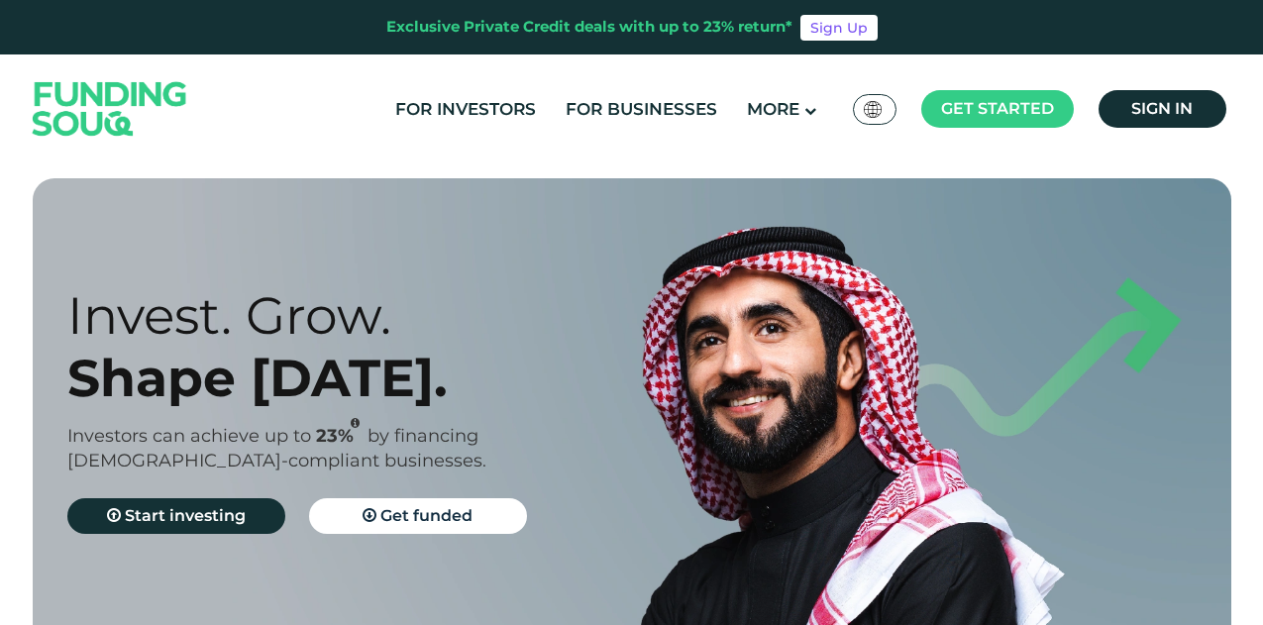 The image size is (1263, 625). Describe the element at coordinates (1162, 108) in the screenshot. I see `span: Sign in` at that location.